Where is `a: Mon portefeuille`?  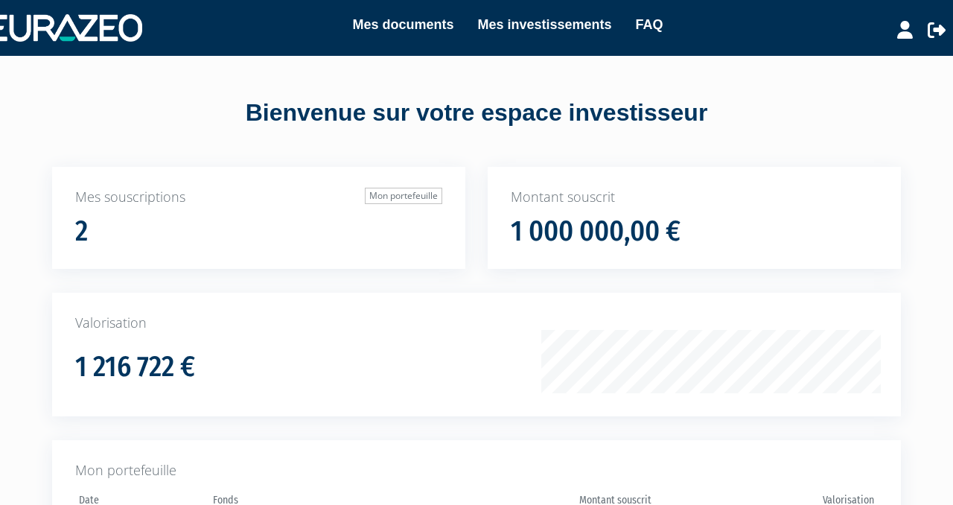 a: Mon portefeuille is located at coordinates (403, 196).